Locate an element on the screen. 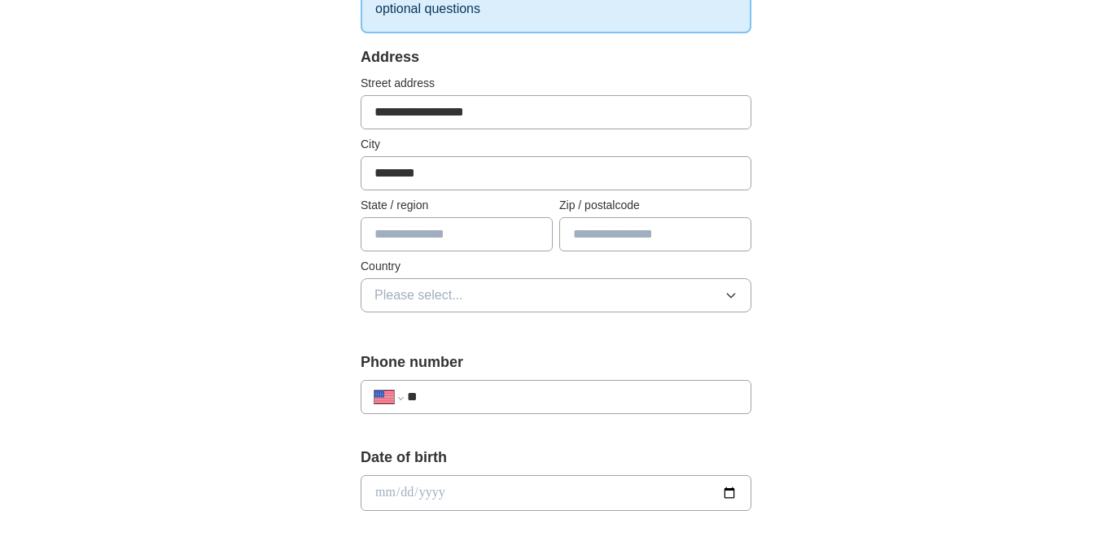 The width and height of the screenshot is (1112, 541). button: Please select... is located at coordinates (556, 295).